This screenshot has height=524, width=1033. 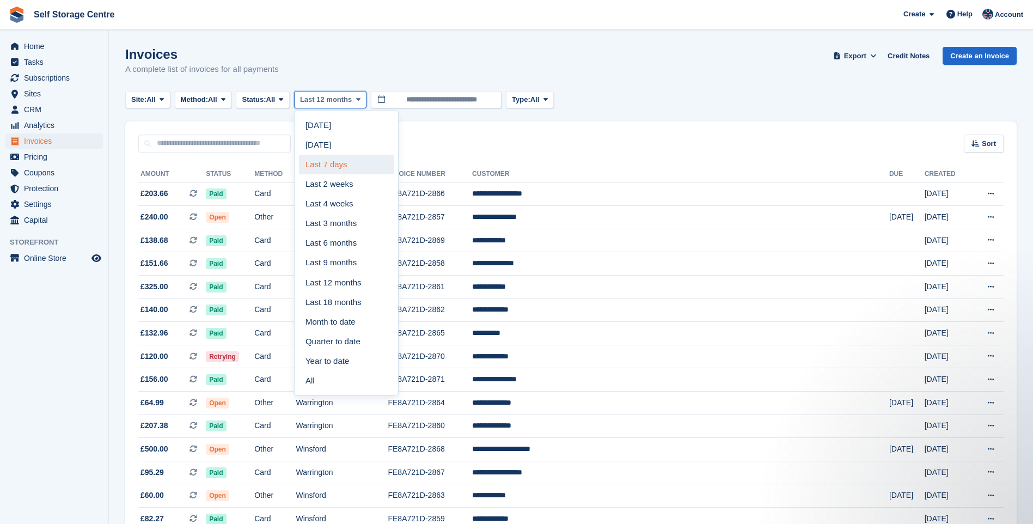 What do you see at coordinates (680, 174) in the screenshot?
I see `th: Customer` at bounding box center [680, 174].